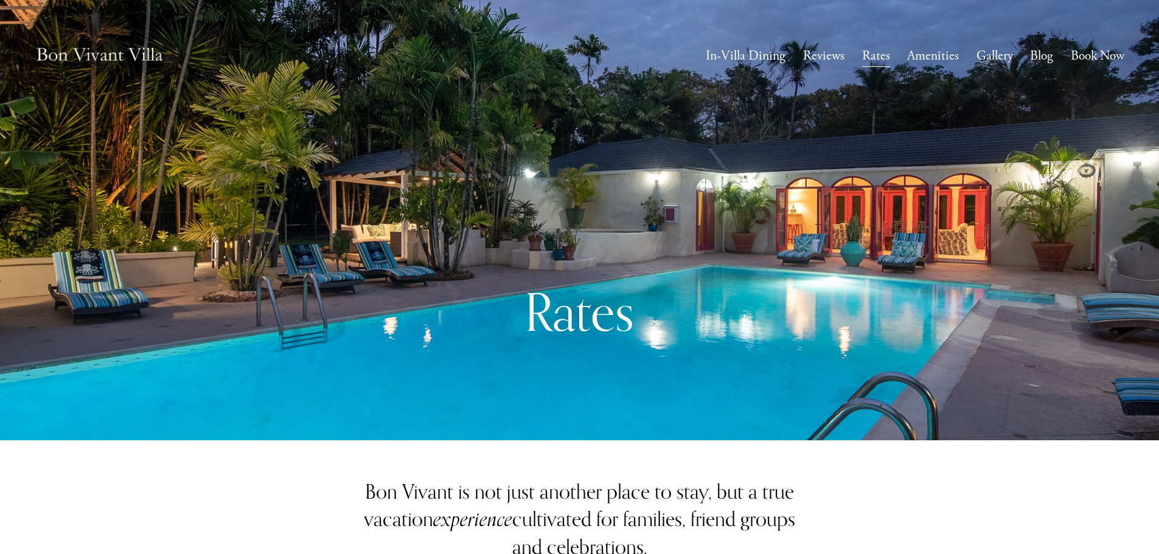  What do you see at coordinates (995, 56) in the screenshot?
I see `a: Gallery` at bounding box center [995, 56].